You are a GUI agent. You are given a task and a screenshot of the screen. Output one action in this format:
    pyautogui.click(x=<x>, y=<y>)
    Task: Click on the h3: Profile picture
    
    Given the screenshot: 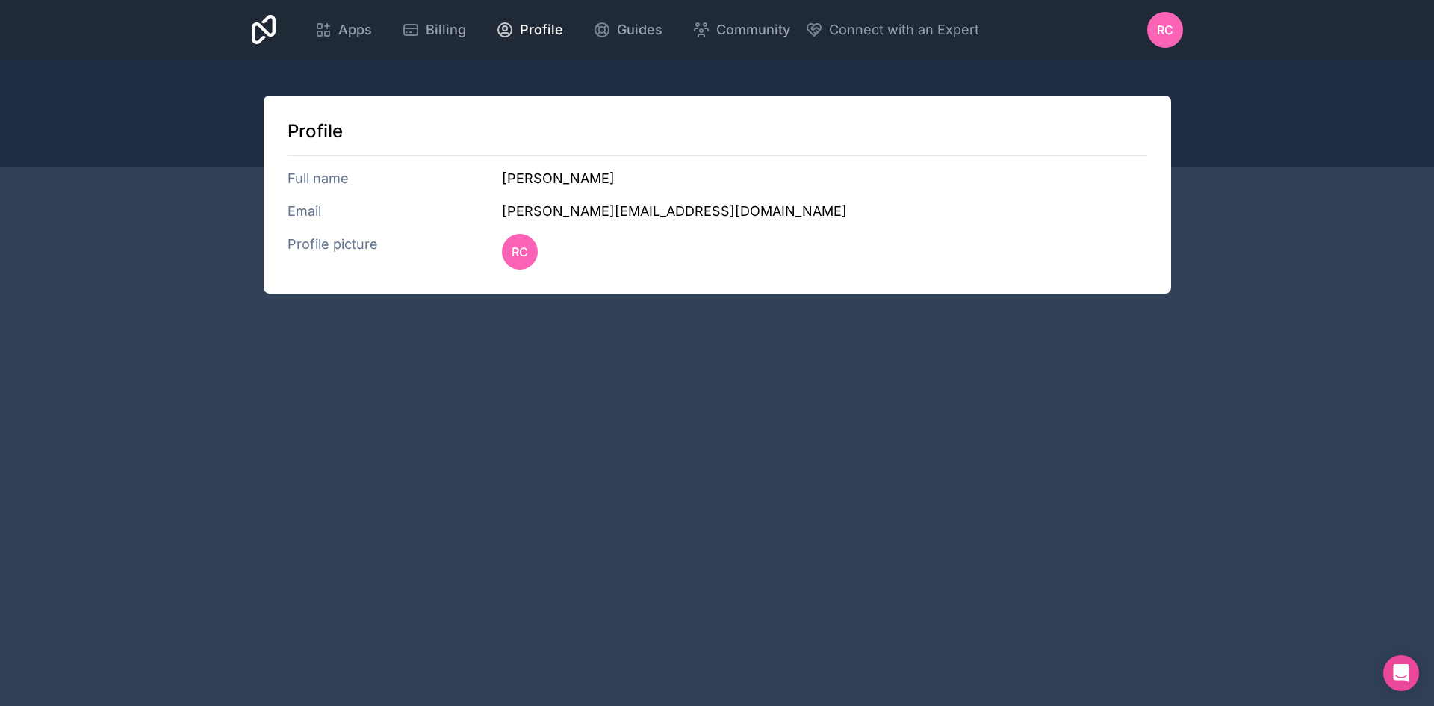 What is the action you would take?
    pyautogui.click(x=395, y=252)
    